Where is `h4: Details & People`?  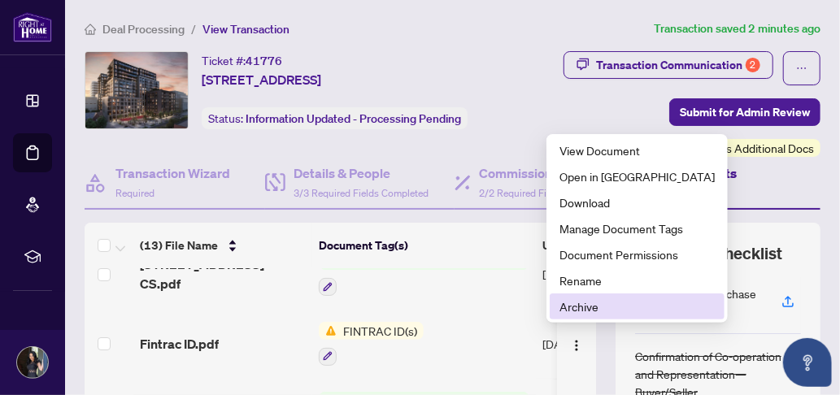
h4: Details & People is located at coordinates (361, 173).